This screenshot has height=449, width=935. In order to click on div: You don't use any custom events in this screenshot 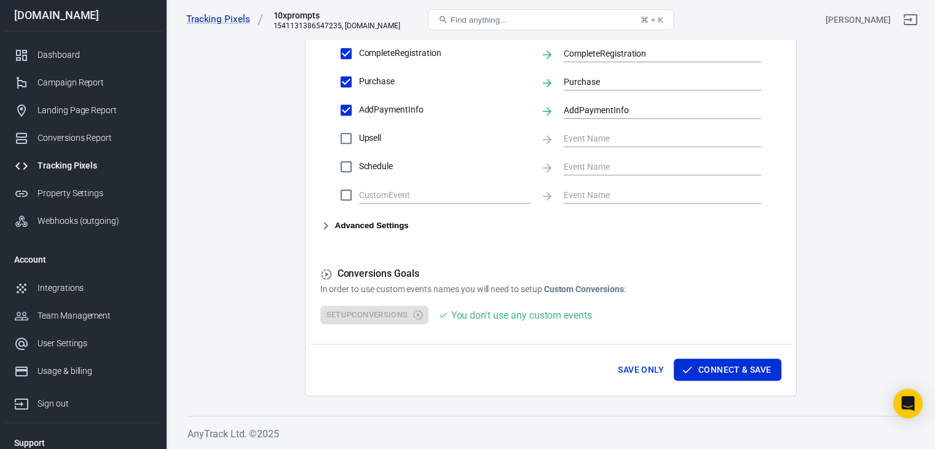, I will do `click(521, 315)`.